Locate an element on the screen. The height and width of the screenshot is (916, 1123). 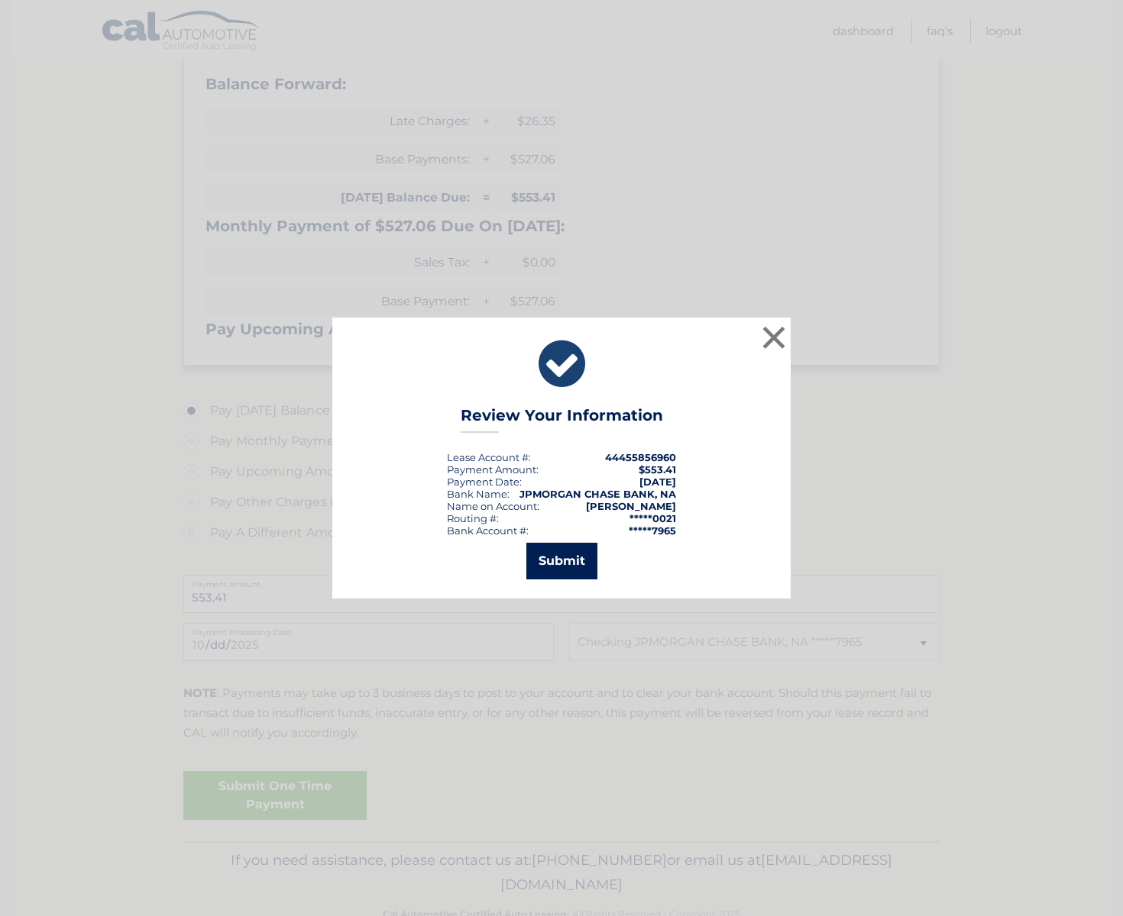
span: $553.41 is located at coordinates (657, 470).